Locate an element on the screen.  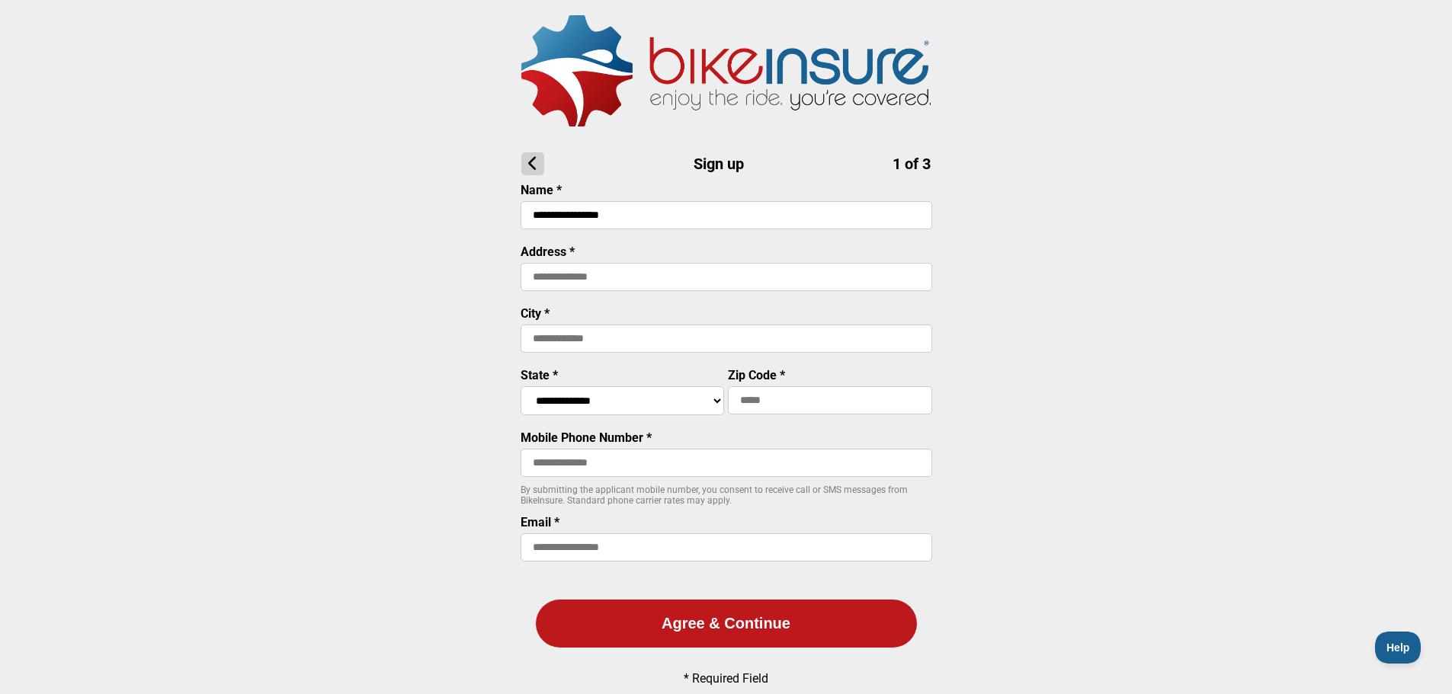
p: * Required Field is located at coordinates (726, 678).